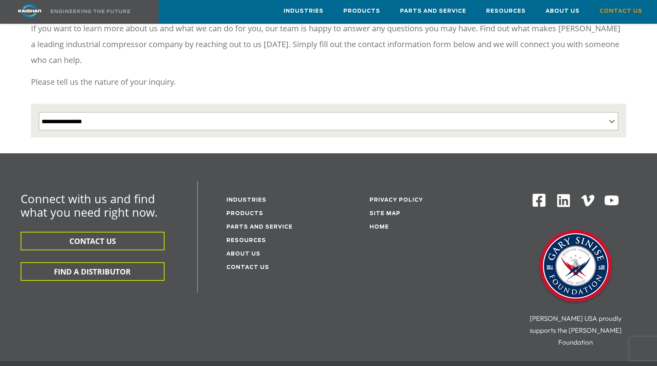  I want to click on span: Contact Us, so click(621, 11).